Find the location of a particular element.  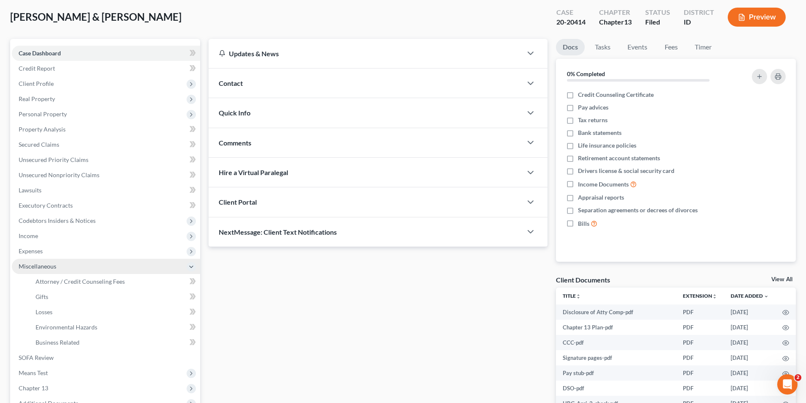

span: Property Analysis is located at coordinates (42, 129).